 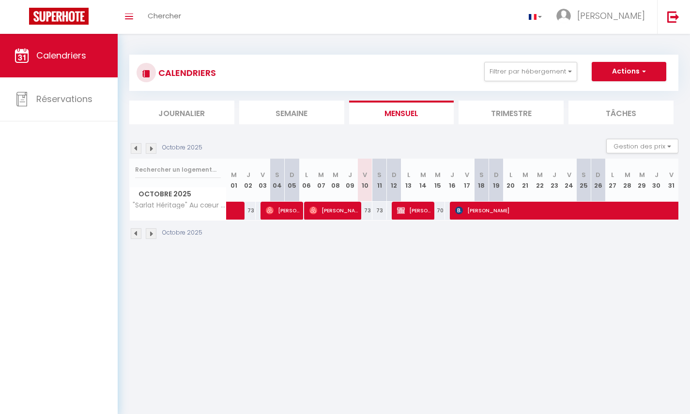 What do you see at coordinates (186, 73) in the screenshot?
I see `h3: CALENDRIERS` at bounding box center [186, 73].